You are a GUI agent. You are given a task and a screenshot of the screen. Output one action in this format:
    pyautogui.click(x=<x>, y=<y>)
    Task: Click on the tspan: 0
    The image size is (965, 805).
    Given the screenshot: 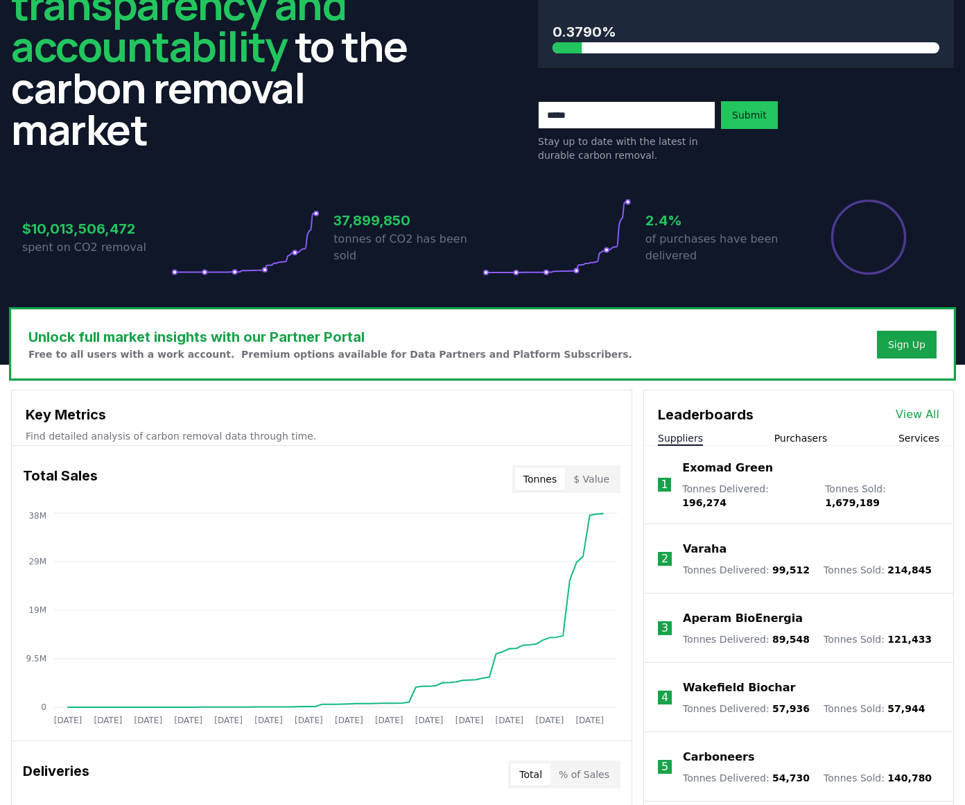 What is the action you would take?
    pyautogui.click(x=44, y=707)
    